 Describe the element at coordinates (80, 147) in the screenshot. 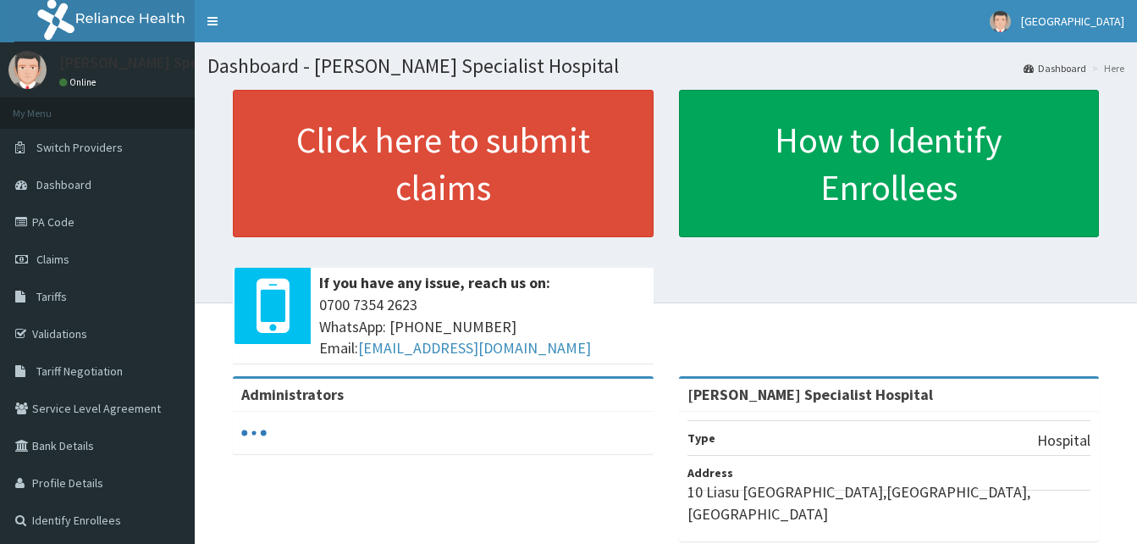

I see `span: Switch Providers` at that location.